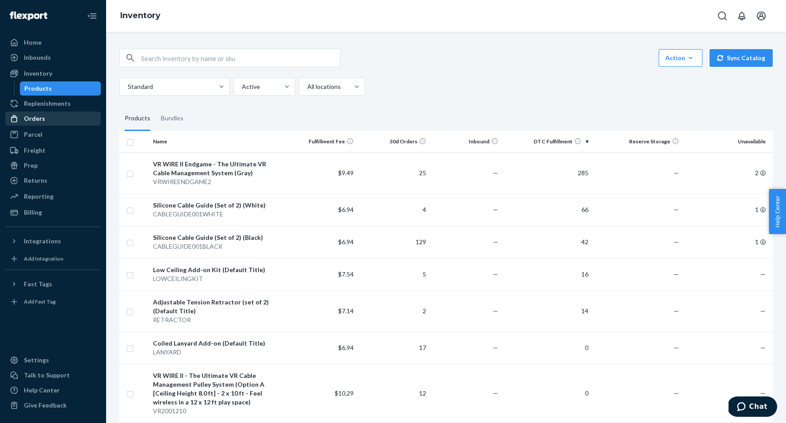 The image size is (786, 423). What do you see at coordinates (217, 352) in the screenshot?
I see `div: LANYARD` at bounding box center [217, 352].